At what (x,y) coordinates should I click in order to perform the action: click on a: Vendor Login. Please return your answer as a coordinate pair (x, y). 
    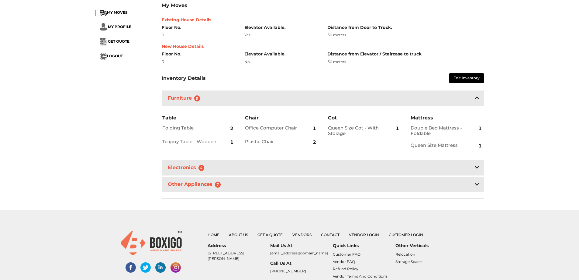
    Looking at the image, I should click on (364, 234).